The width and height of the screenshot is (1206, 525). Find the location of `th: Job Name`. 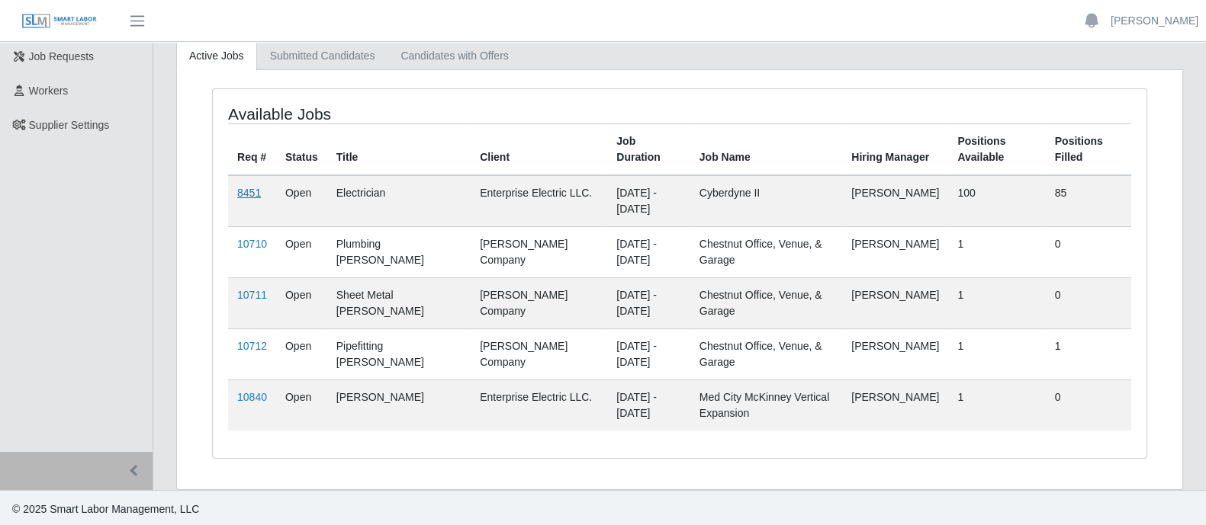

th: Job Name is located at coordinates (766, 149).